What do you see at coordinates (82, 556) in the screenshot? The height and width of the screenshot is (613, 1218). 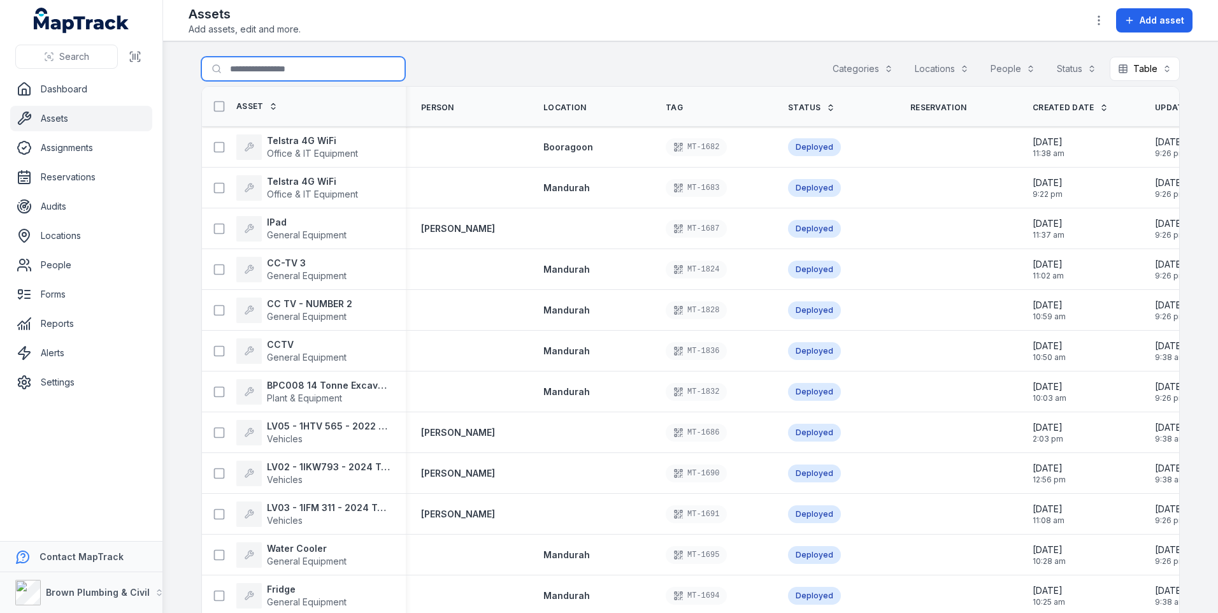 I see `strong: Contact MapTrack` at bounding box center [82, 556].